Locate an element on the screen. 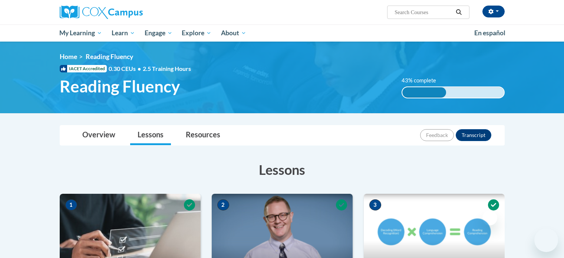 This screenshot has height=258, width=564. img: Cox Campus is located at coordinates (101, 12).